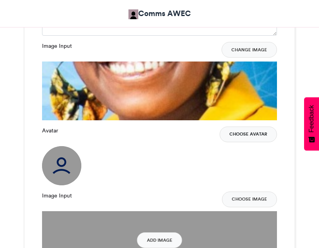 This screenshot has width=319, height=248. What do you see at coordinates (248, 135) in the screenshot?
I see `button: Choose Avatar` at bounding box center [248, 135].